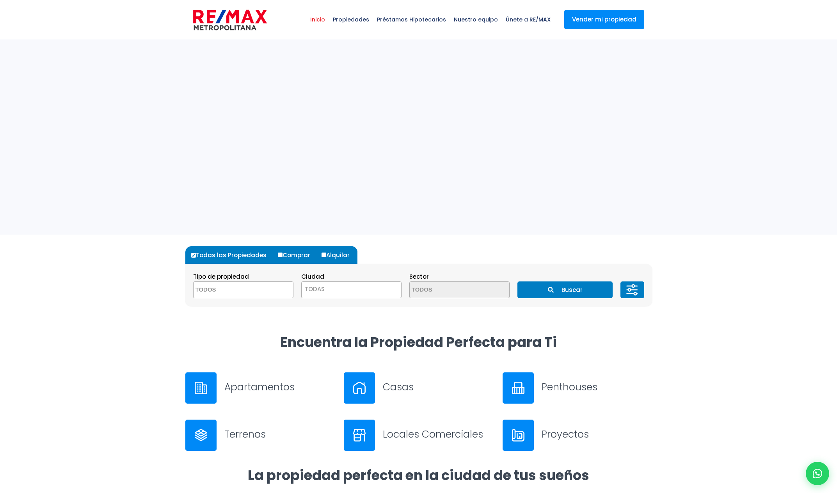 This screenshot has height=493, width=837. What do you see at coordinates (438, 434) in the screenshot?
I see `h3: Locales Comerciales` at bounding box center [438, 434].